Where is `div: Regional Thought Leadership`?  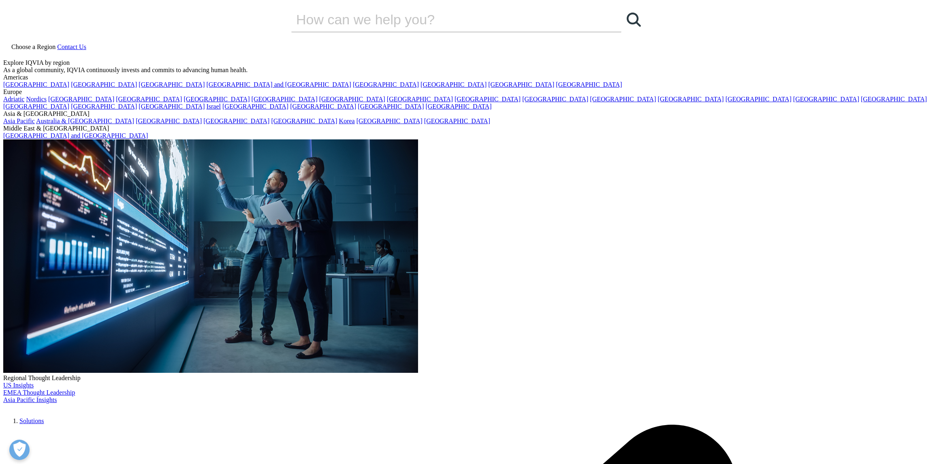
div: Regional Thought Leadership is located at coordinates (469, 378).